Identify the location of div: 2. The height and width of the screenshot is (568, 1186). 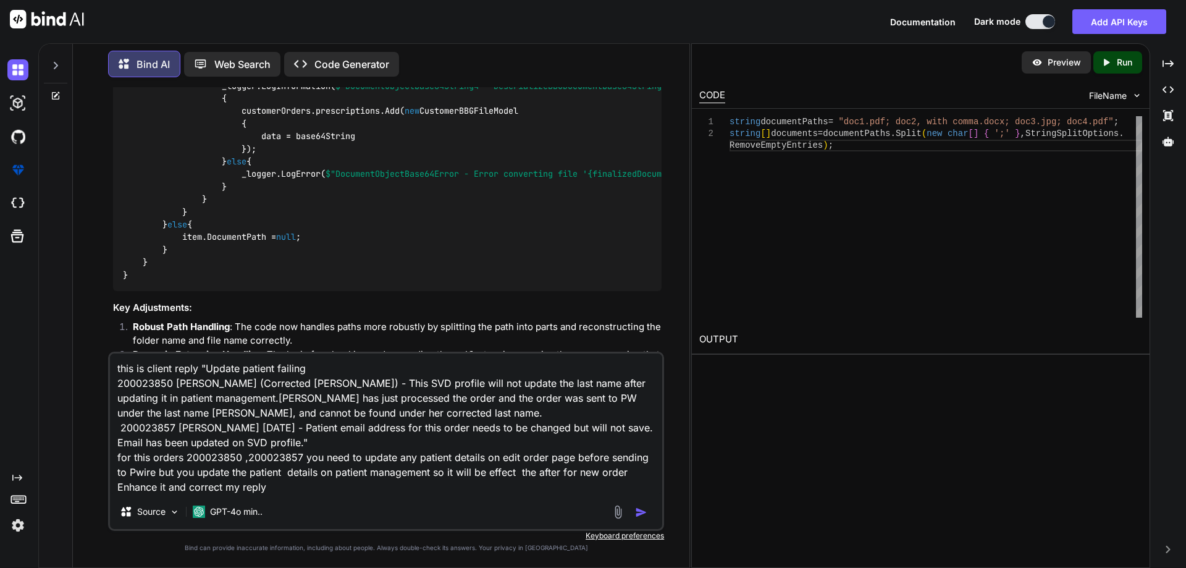
(706, 133).